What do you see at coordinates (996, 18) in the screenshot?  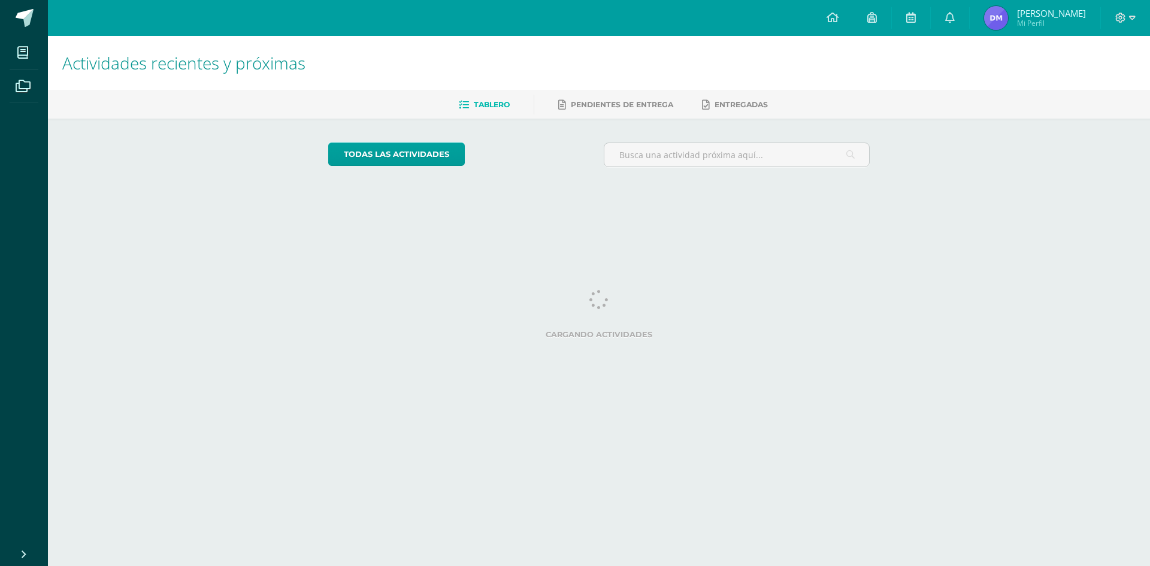 I see `img: 3cadea31f3d8efa45fca0f49b0e790a2.png` at bounding box center [996, 18].